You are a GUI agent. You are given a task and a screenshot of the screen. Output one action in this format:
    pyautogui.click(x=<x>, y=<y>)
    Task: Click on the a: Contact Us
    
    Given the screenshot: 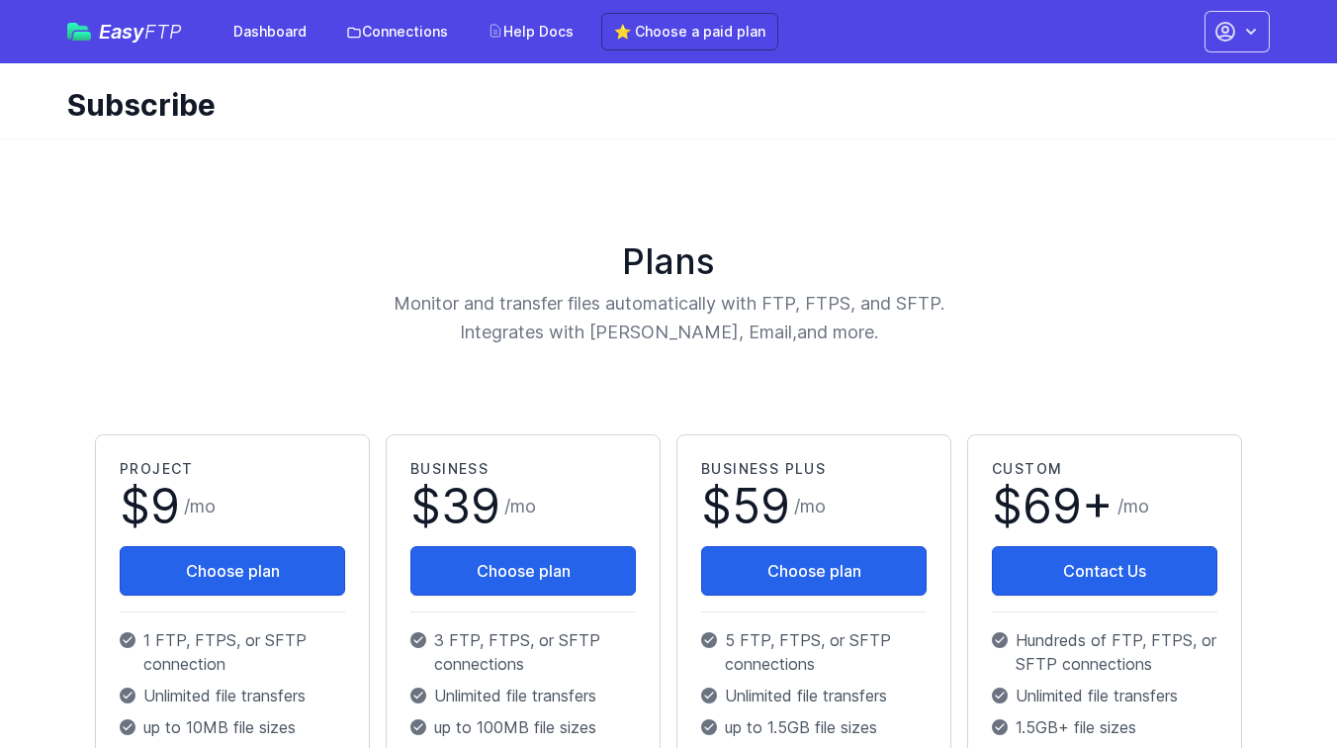 What is the action you would take?
    pyautogui.click(x=1105, y=571)
    